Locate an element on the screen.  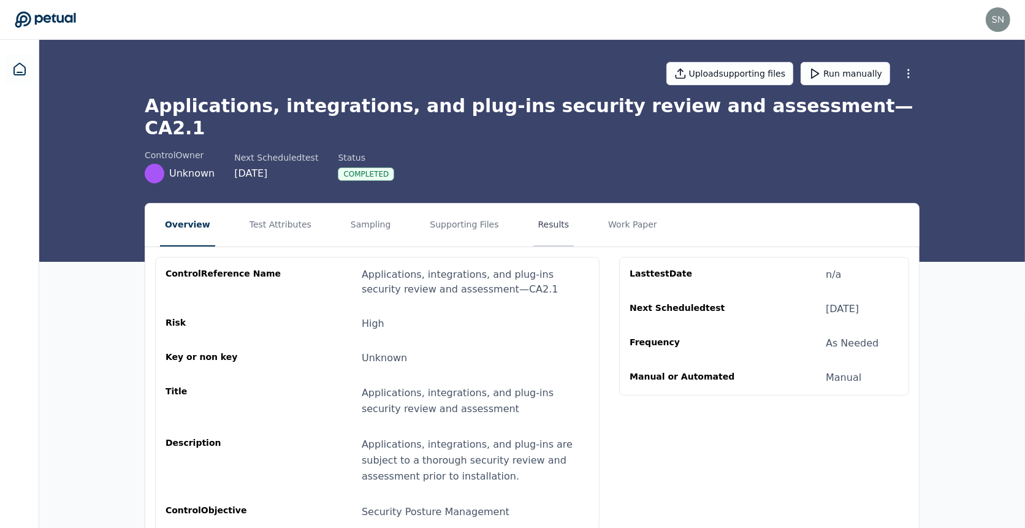
div: Risk is located at coordinates (224, 324).